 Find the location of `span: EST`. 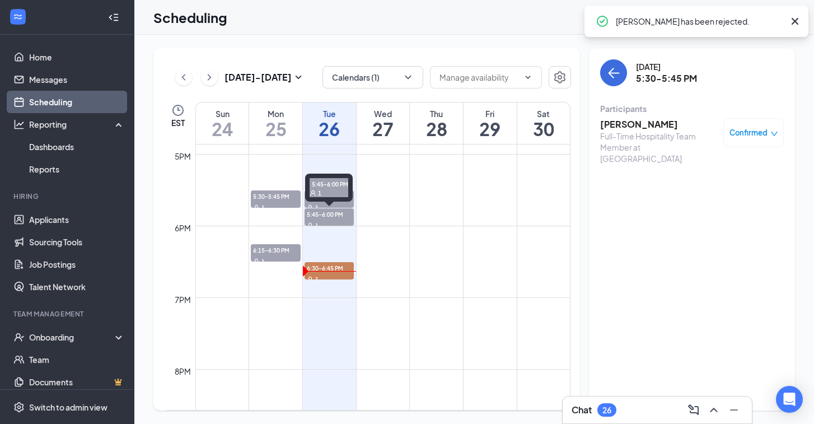

span: EST is located at coordinates (178, 123).